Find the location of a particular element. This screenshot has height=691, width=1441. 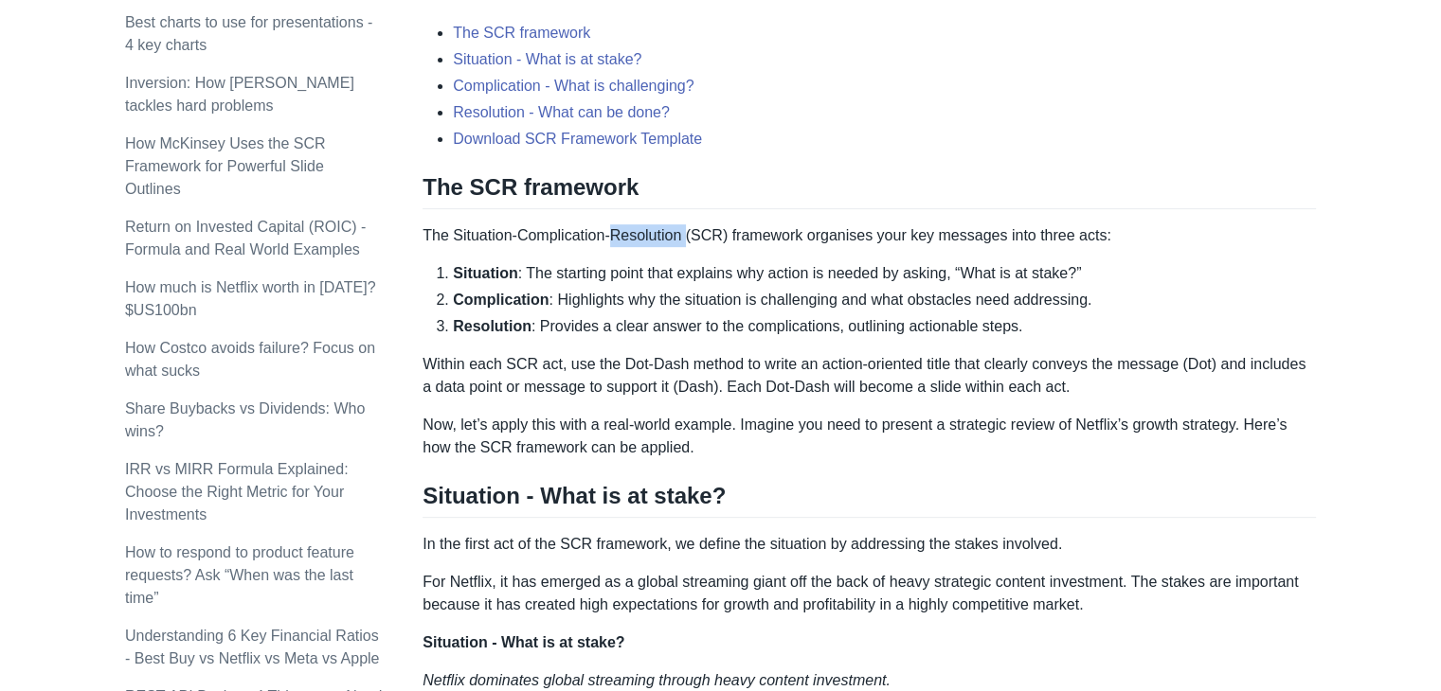

strong: Resolution is located at coordinates (492, 326).